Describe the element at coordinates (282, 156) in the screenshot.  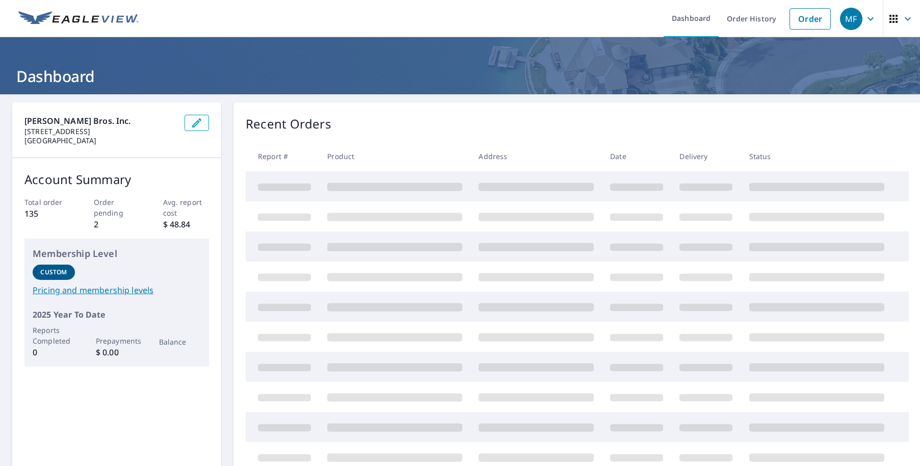
I see `th: Report #` at that location.